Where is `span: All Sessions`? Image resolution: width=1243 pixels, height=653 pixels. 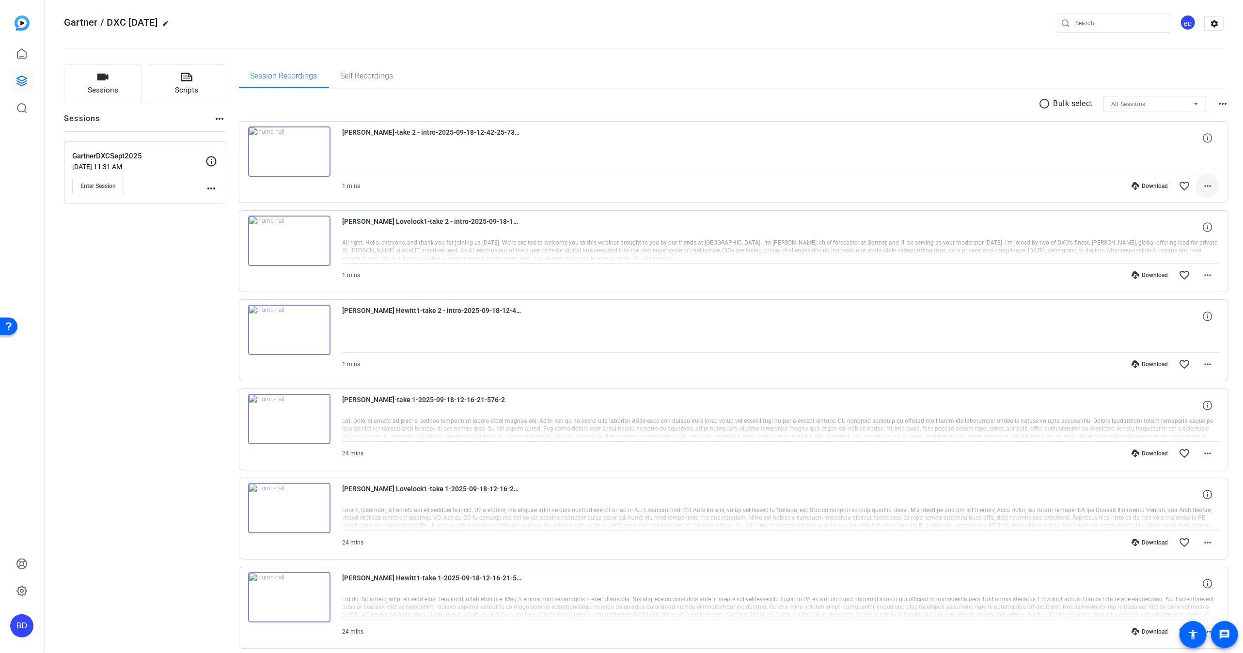 span: All Sessions is located at coordinates (1129, 104).